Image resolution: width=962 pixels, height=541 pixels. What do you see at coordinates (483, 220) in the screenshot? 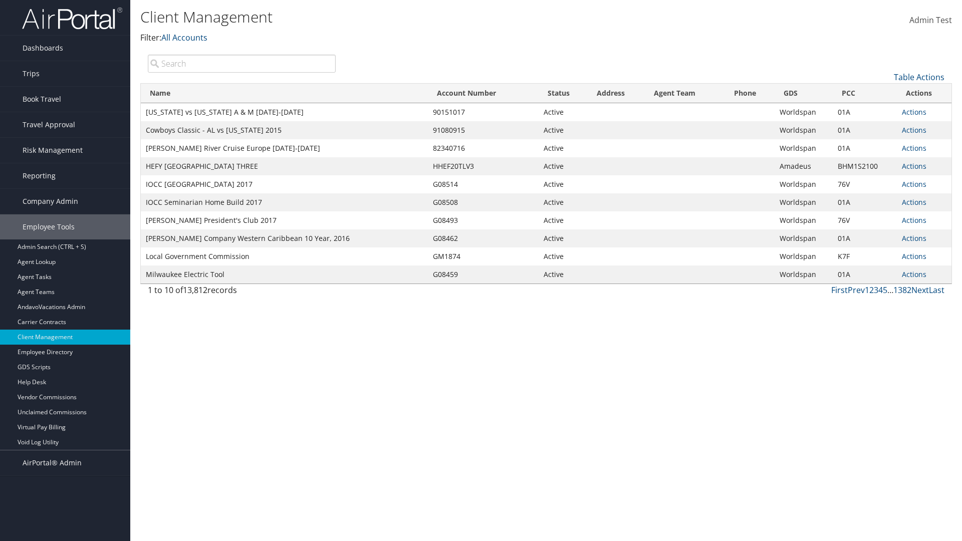
I see `td: G08493` at bounding box center [483, 220].